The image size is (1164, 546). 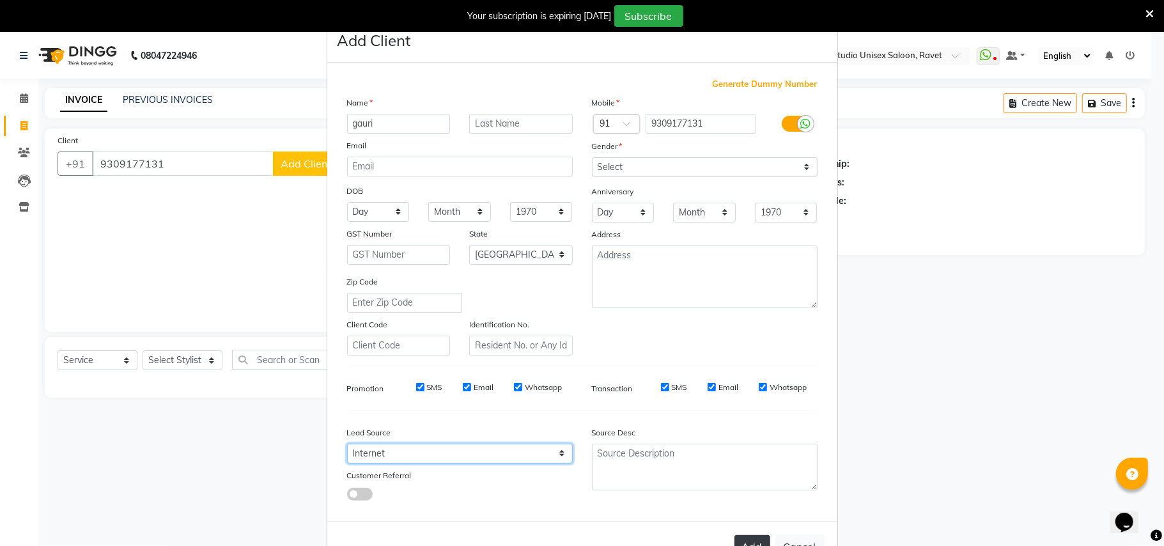 I want to click on h4: Add Client, so click(x=374, y=40).